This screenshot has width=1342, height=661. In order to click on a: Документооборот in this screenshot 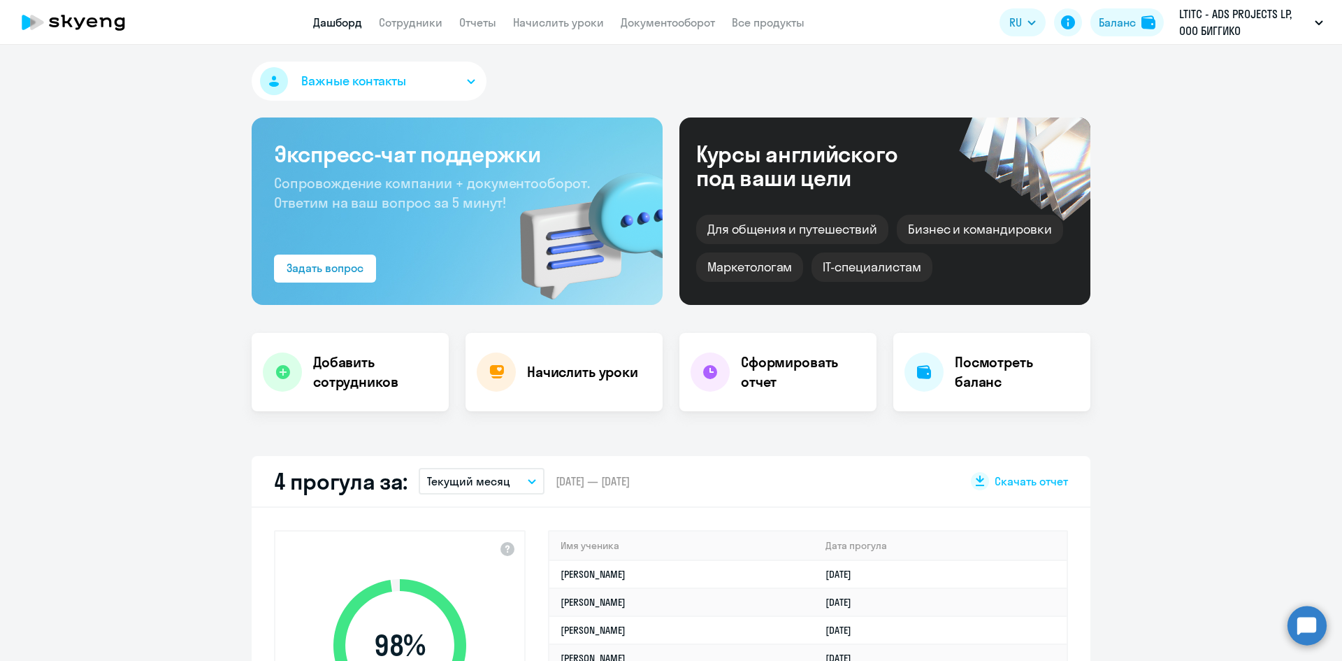, I will do `click(667, 22)`.